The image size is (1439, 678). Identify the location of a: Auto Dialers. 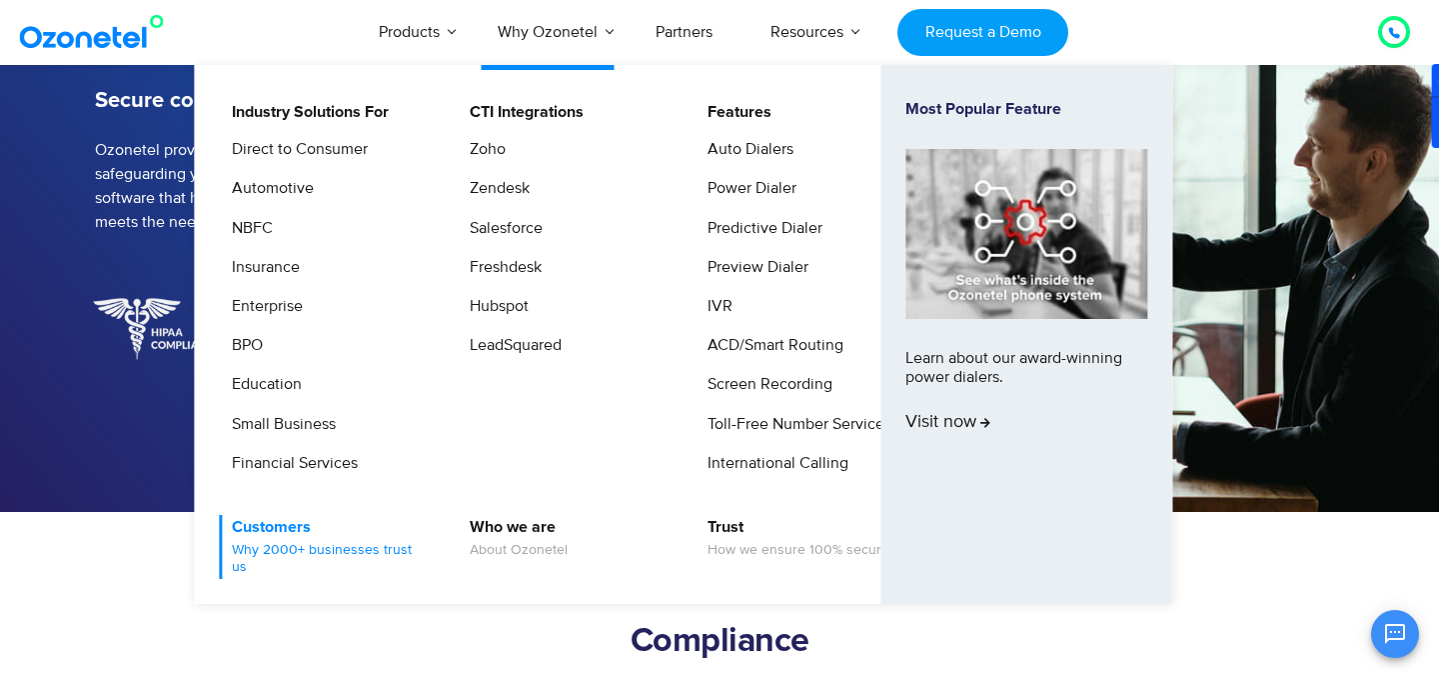
(746, 149).